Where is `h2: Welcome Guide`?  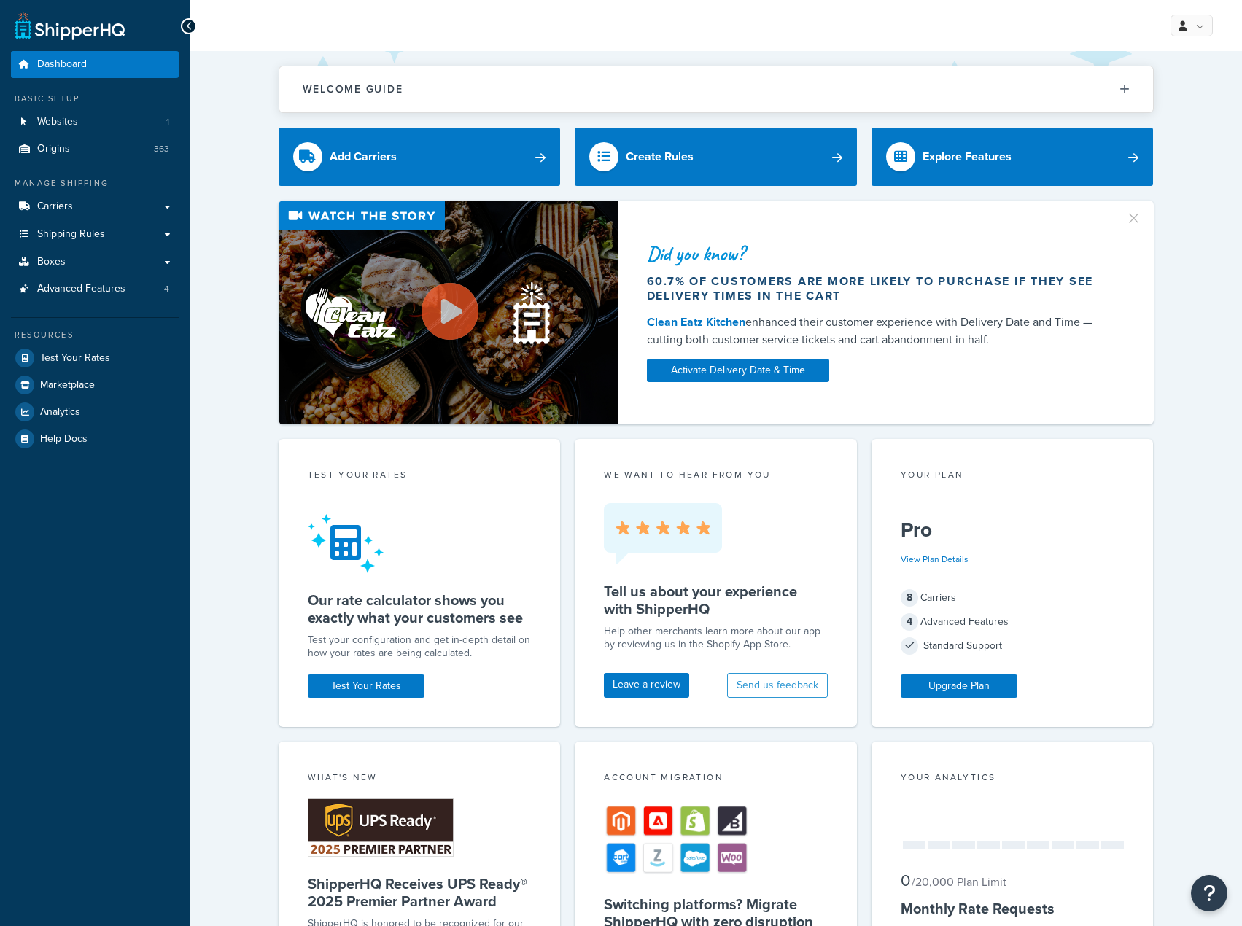 h2: Welcome Guide is located at coordinates (353, 89).